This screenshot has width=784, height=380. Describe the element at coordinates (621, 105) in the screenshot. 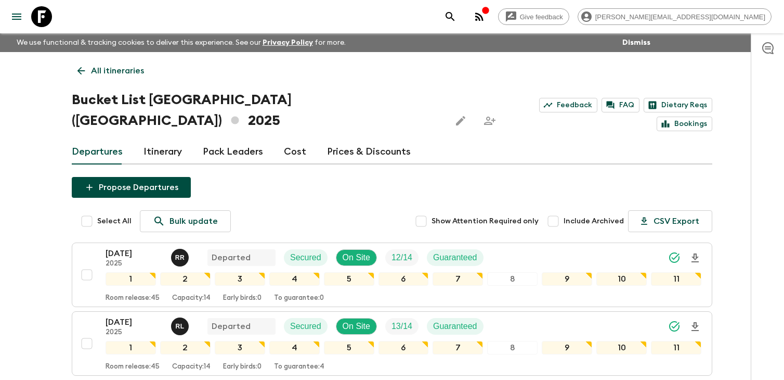

I see `a: FAQ` at that location.